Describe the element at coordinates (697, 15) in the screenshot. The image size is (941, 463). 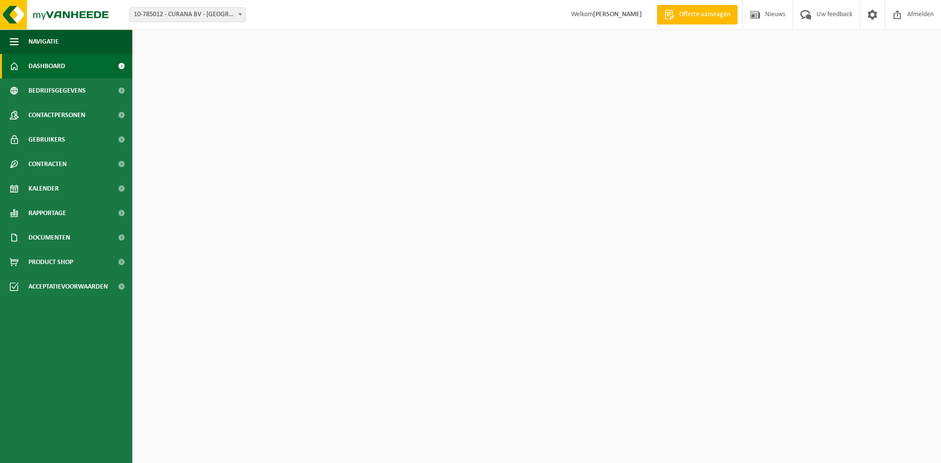
I see `a: Offerte aanvragen` at that location.